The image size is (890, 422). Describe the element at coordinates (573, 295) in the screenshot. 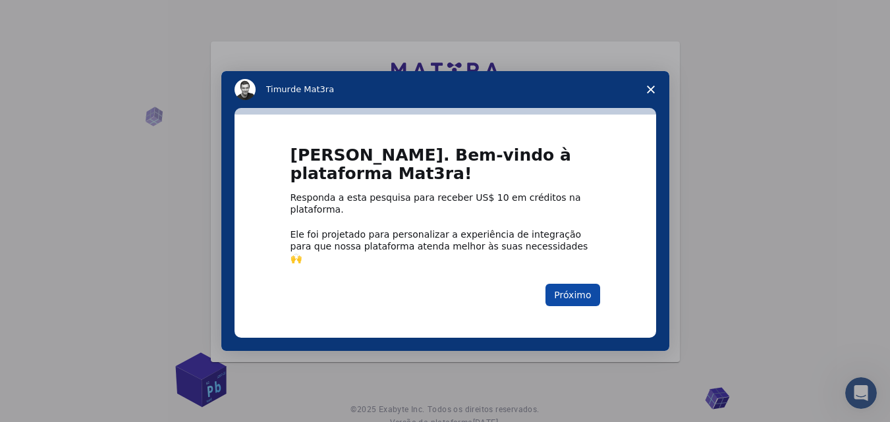

I see `button: Próximo` at that location.